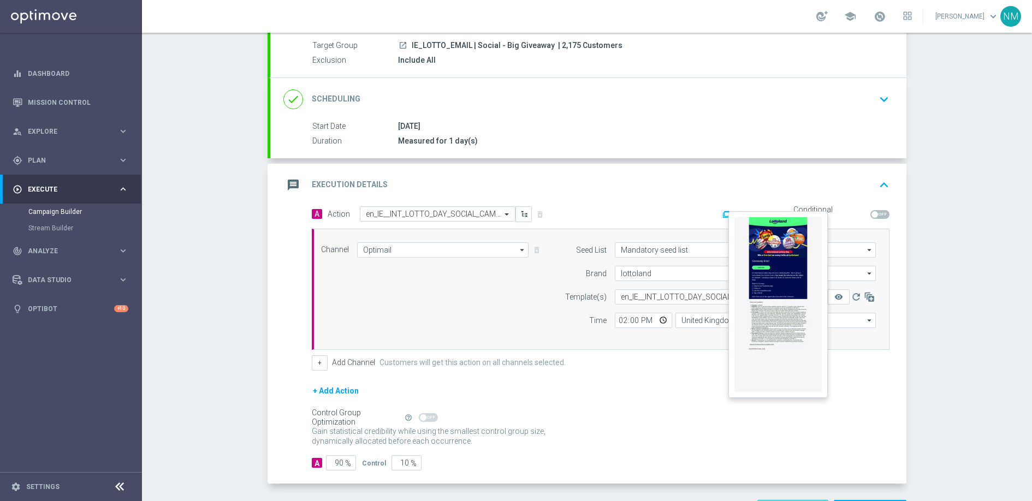 Image resolution: width=1032 pixels, height=501 pixels. What do you see at coordinates (17, 190) in the screenshot?
I see `i: play_circle_outline` at bounding box center [17, 190].